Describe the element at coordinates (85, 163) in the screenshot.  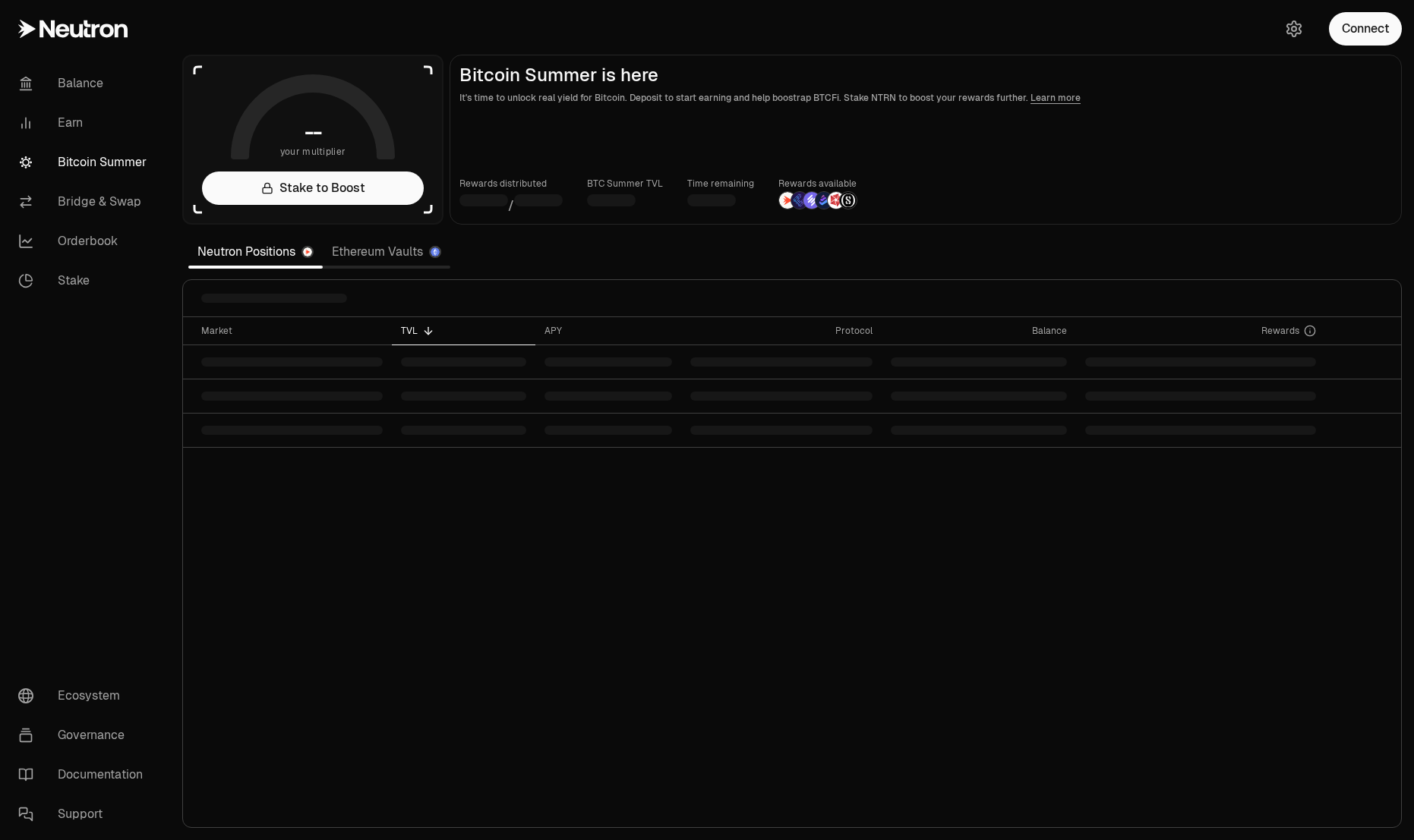
I see `a: Bitcoin Summer` at that location.